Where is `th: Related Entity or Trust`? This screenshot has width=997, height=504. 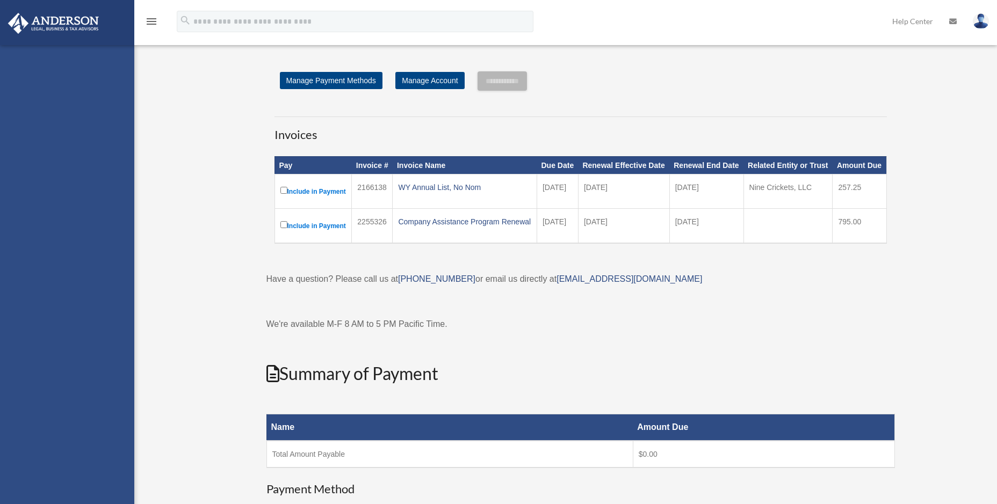 th: Related Entity or Trust is located at coordinates (788, 165).